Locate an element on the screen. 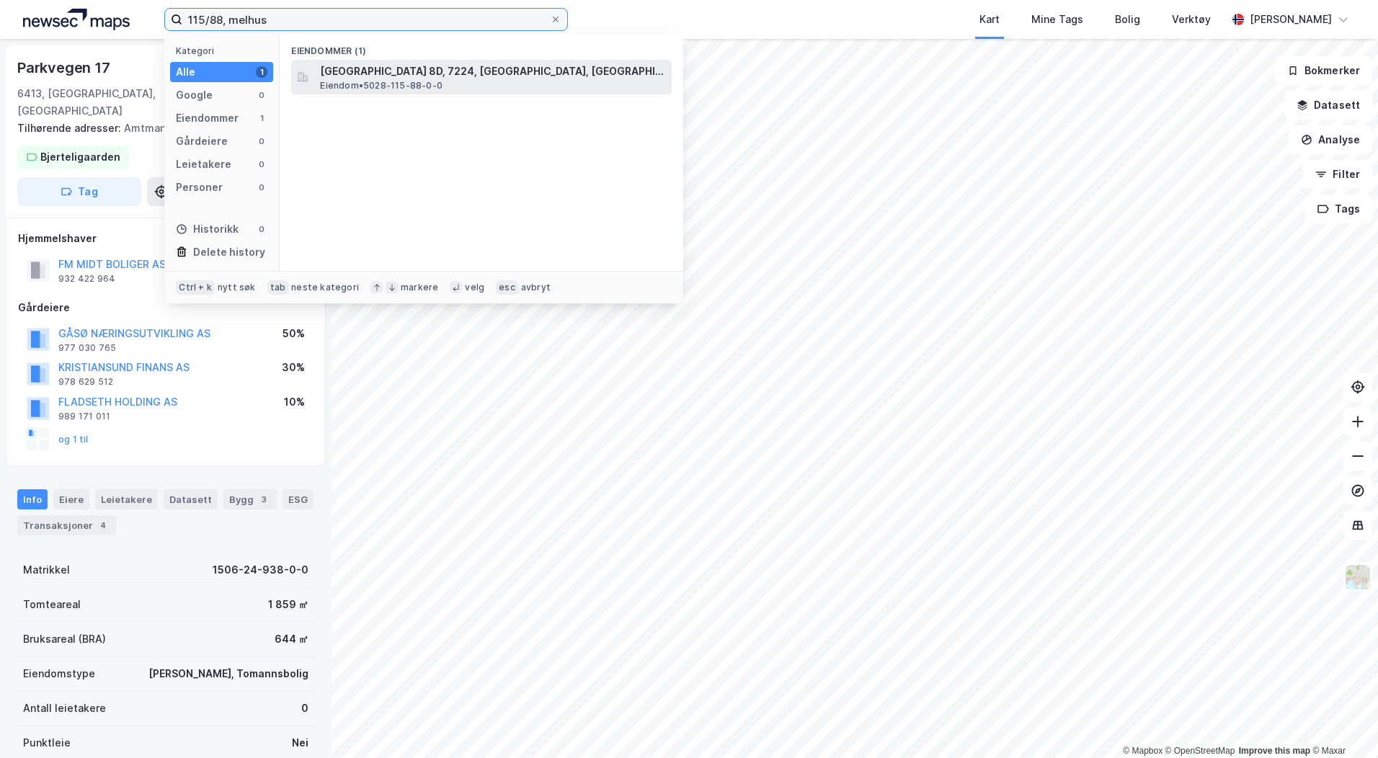 The width and height of the screenshot is (1378, 758). div: 1506-24-938-0-0 is located at coordinates (260, 570).